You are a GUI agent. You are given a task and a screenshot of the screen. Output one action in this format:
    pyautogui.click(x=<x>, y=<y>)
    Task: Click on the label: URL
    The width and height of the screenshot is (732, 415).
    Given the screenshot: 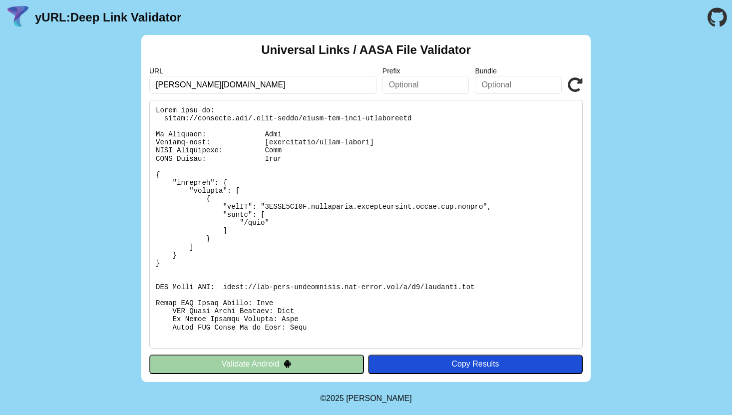 What is the action you would take?
    pyautogui.click(x=263, y=71)
    